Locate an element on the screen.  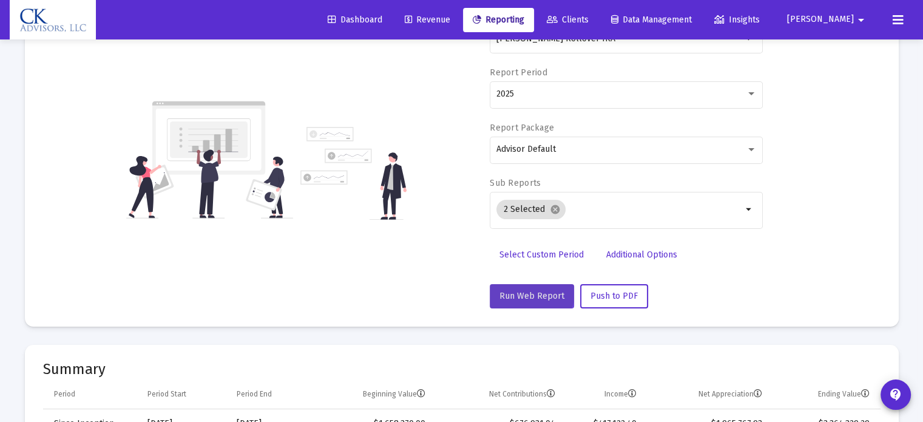
div: Beginning Value is located at coordinates (394, 394).